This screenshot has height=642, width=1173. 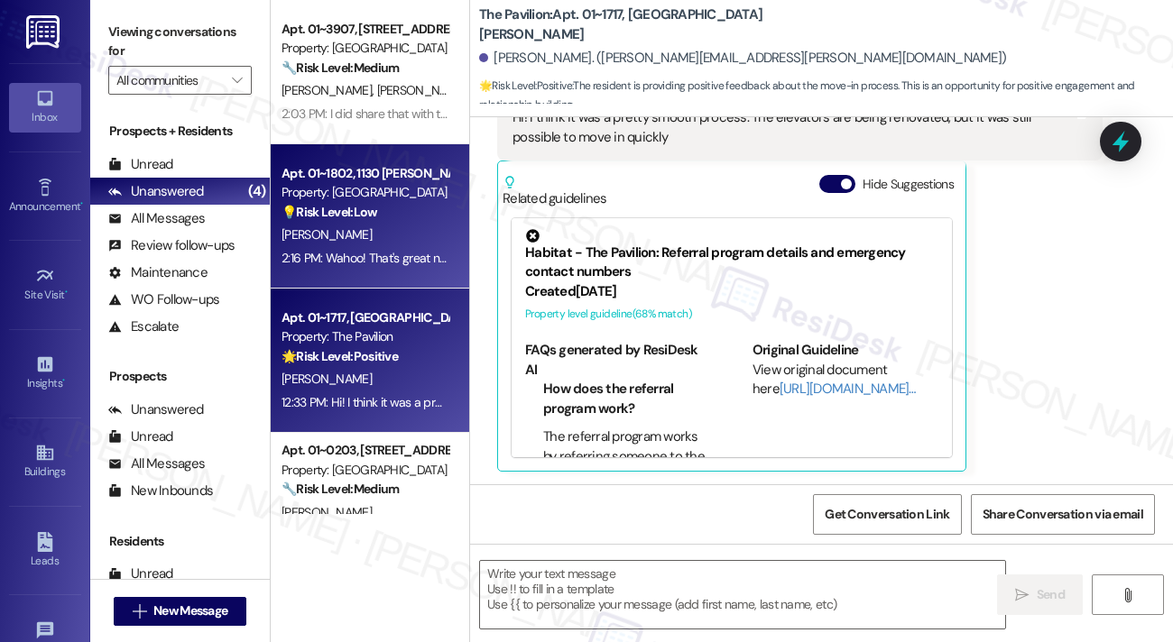 What do you see at coordinates (887, 514) in the screenshot?
I see `span: Get Conversation Link` at bounding box center [887, 514].